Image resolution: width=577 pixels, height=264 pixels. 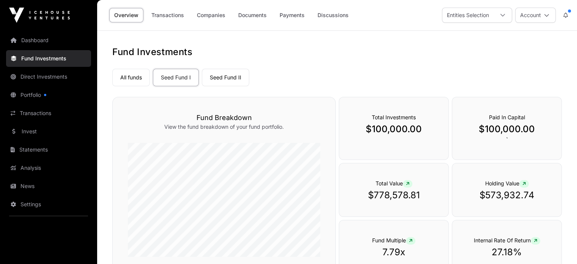 I want to click on a: Overview, so click(x=126, y=15).